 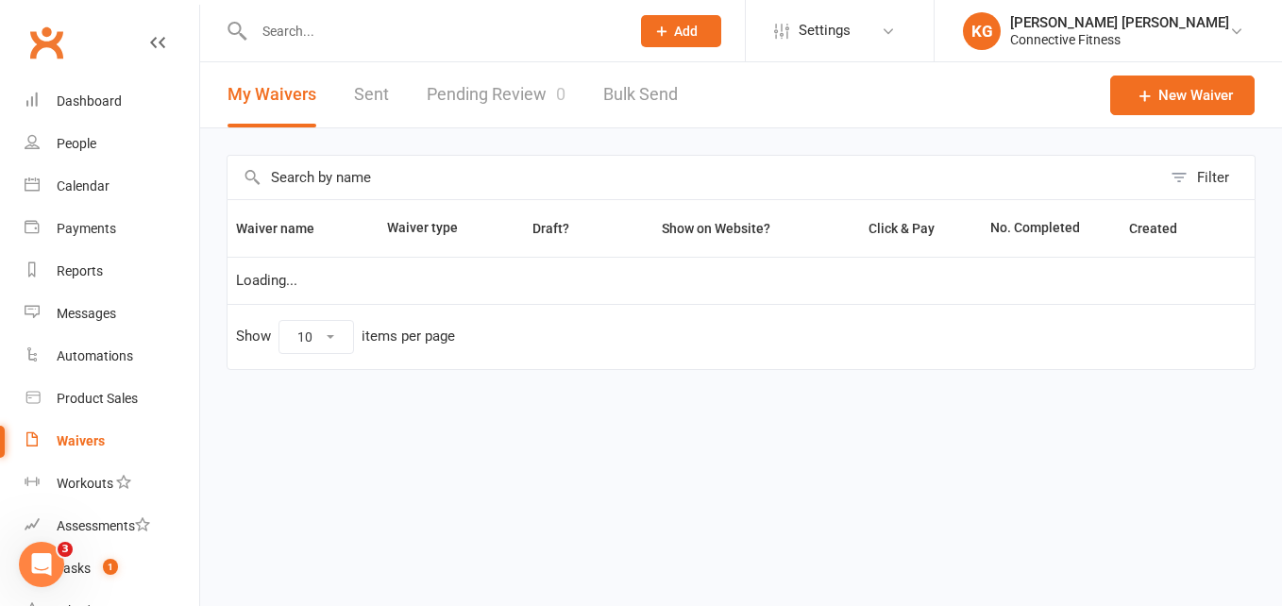 I want to click on span: Settings, so click(x=824, y=30).